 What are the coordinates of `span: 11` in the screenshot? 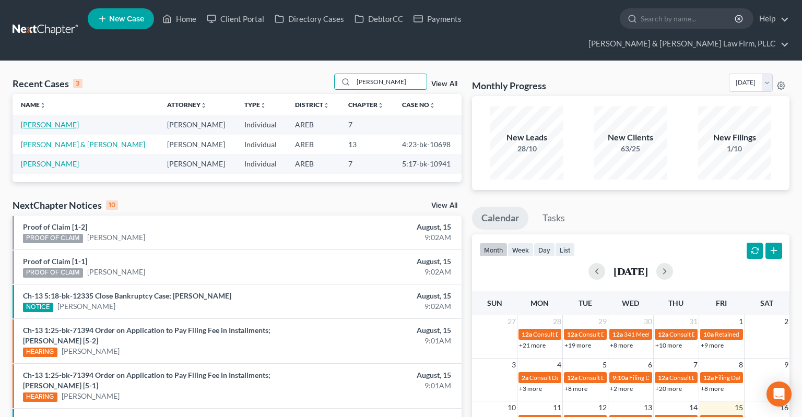 It's located at (557, 408).